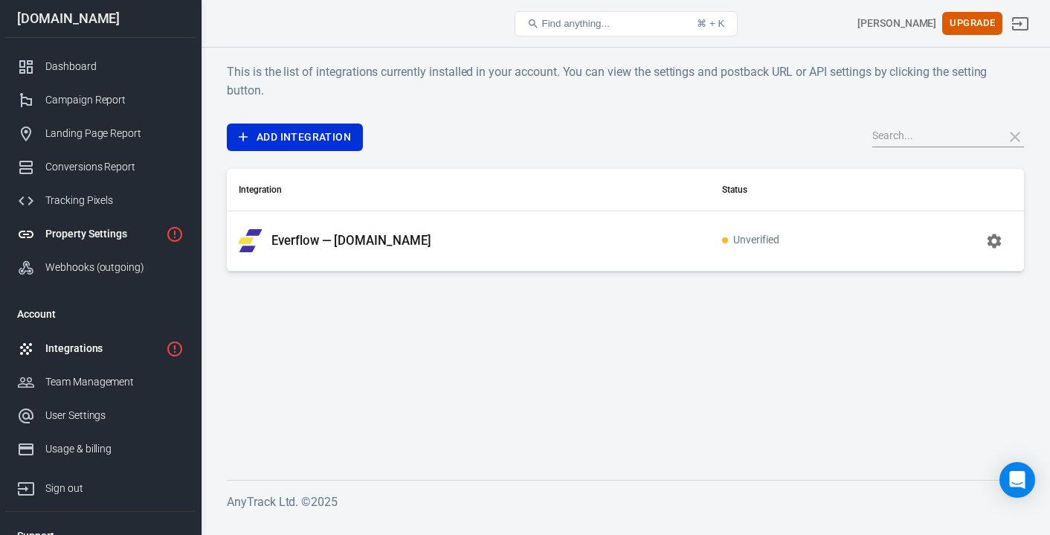 This screenshot has width=1050, height=535. Describe the element at coordinates (897, 23) in the screenshot. I see `div: Account id: r6YIU03B` at that location.